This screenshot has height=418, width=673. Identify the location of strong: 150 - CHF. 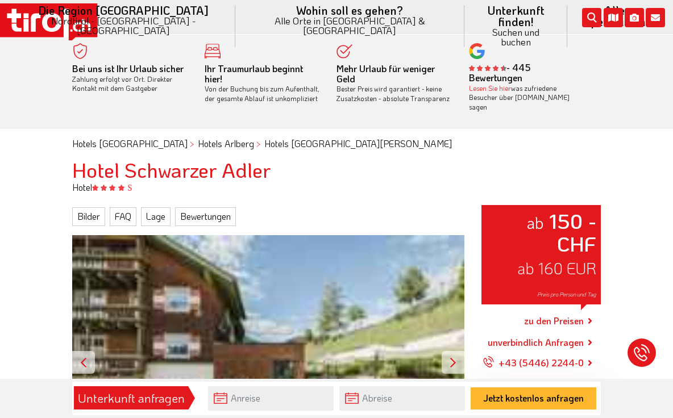
(572, 232).